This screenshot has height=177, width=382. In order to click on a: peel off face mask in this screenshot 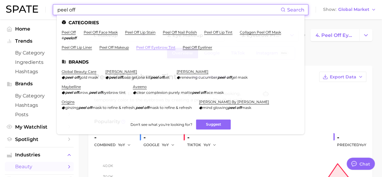, I will do `click(101, 32)`.